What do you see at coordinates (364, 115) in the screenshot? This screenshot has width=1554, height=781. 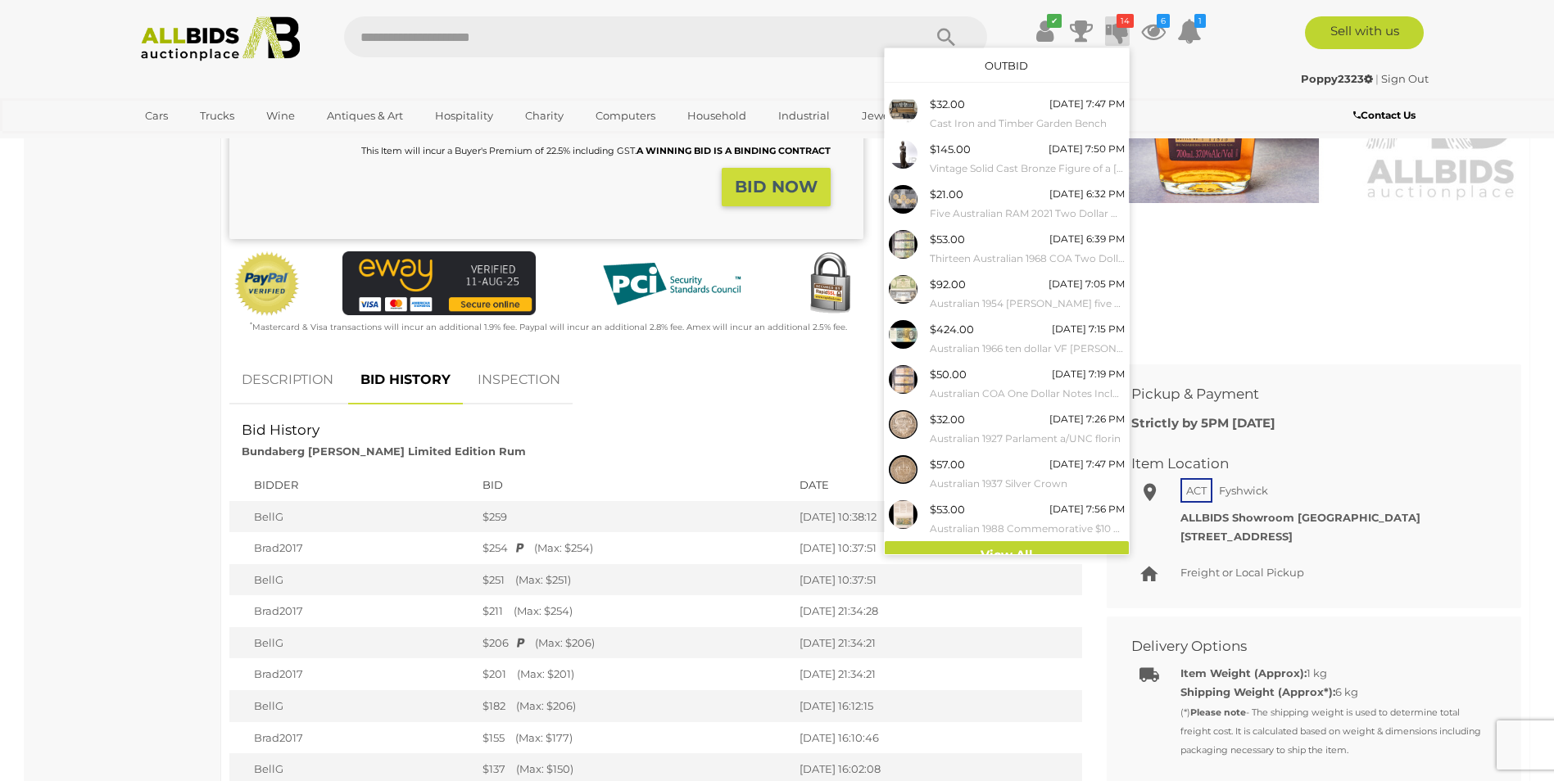 I see `a: Antiques & Art` at bounding box center [364, 115].